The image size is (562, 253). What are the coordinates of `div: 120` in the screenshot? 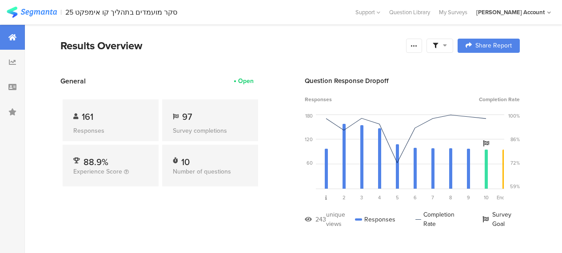 It's located at (309, 140).